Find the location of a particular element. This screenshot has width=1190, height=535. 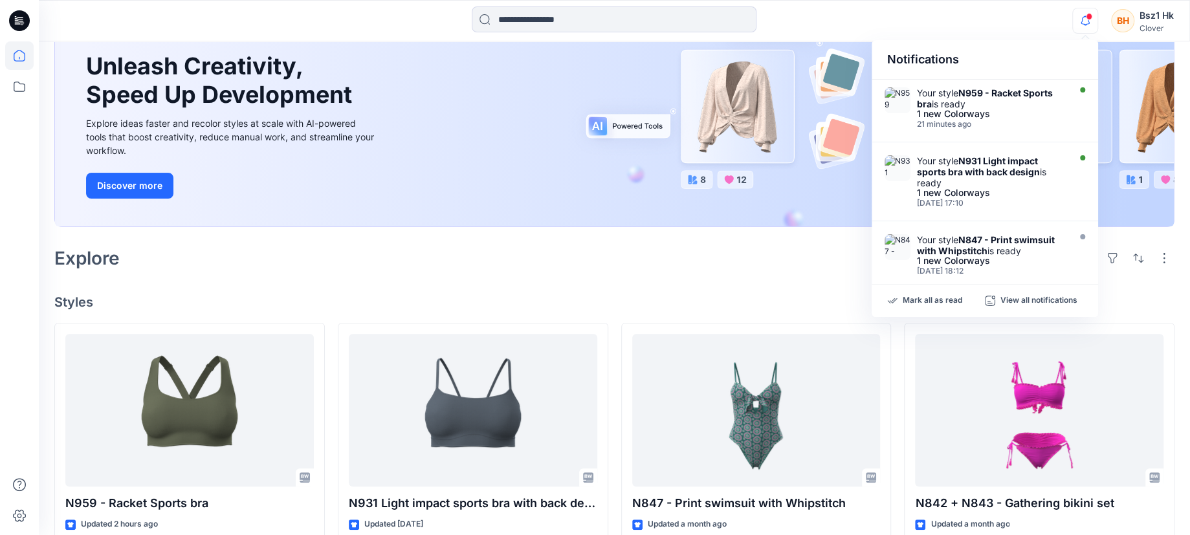

img: N931 is located at coordinates (898, 168).